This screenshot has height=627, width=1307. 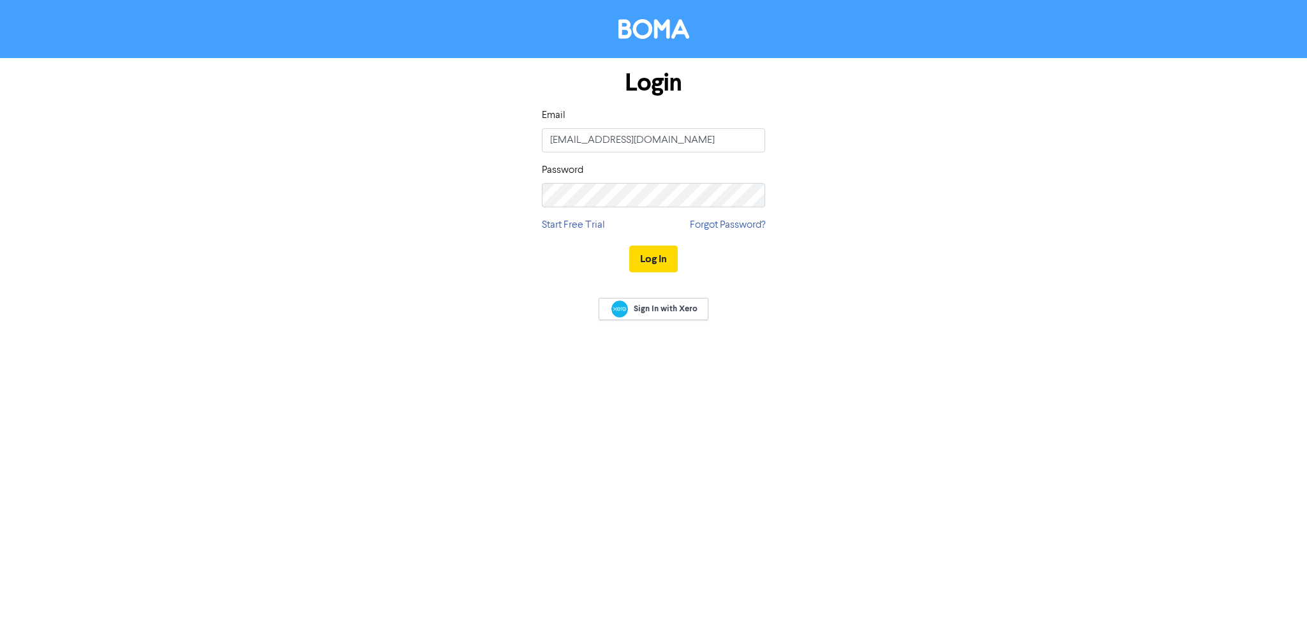 What do you see at coordinates (654, 83) in the screenshot?
I see `h1: Login` at bounding box center [654, 83].